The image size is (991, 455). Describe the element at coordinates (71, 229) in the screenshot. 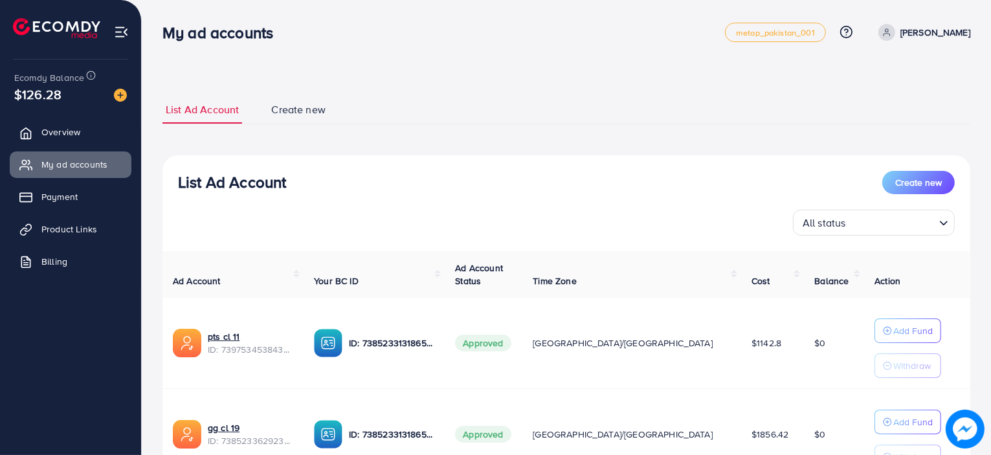

I see `a: Product Links` at that location.